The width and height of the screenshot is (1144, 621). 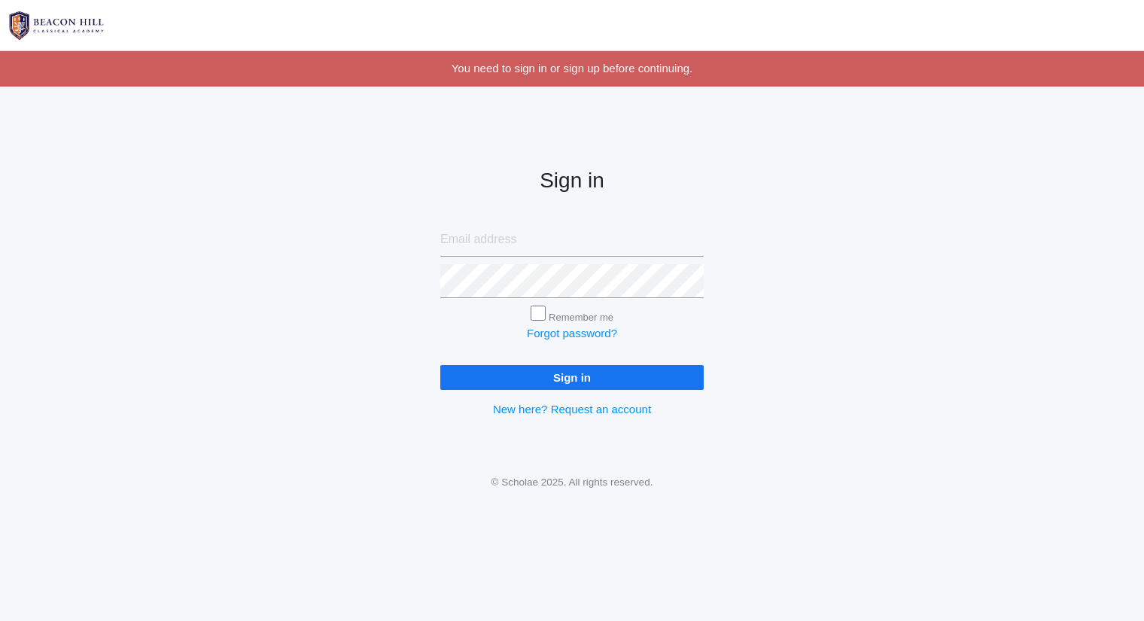 What do you see at coordinates (572, 409) in the screenshot?
I see `a: New here? Request an account` at bounding box center [572, 409].